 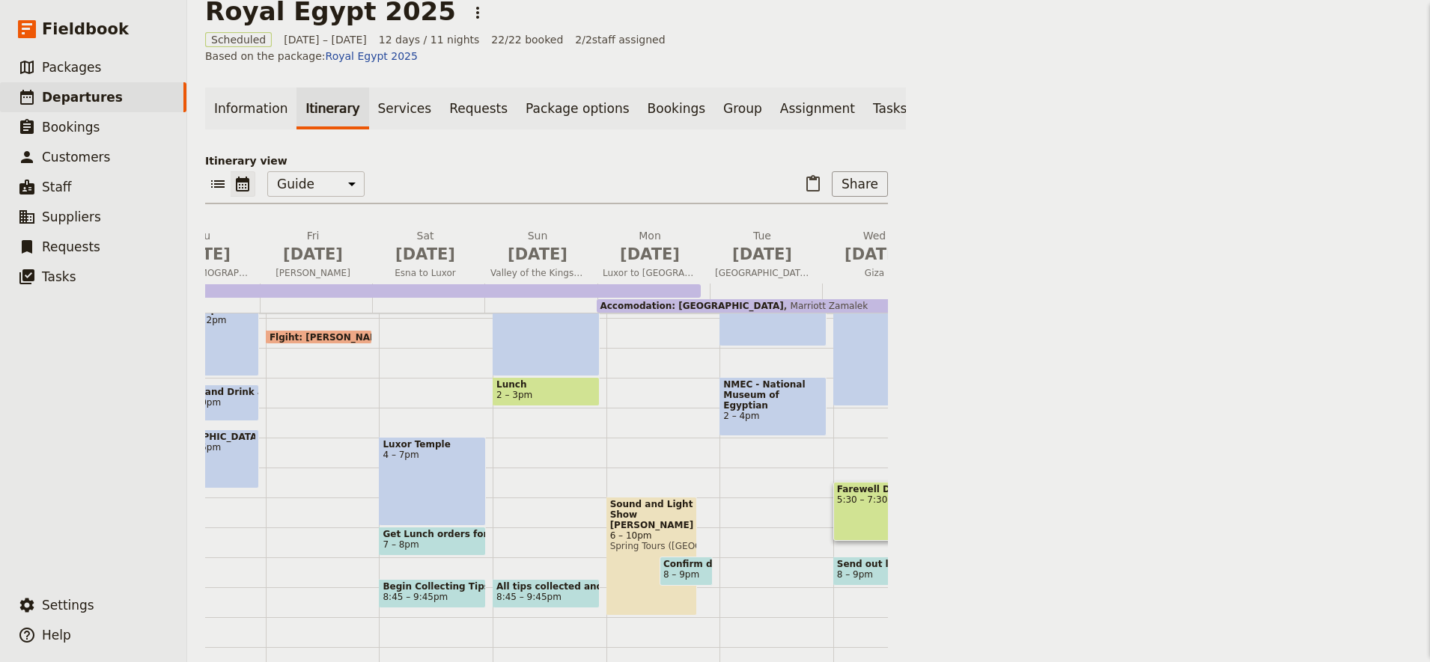 I want to click on div: Farewell Dinner5:30 – 7:30pm, so click(x=886, y=511).